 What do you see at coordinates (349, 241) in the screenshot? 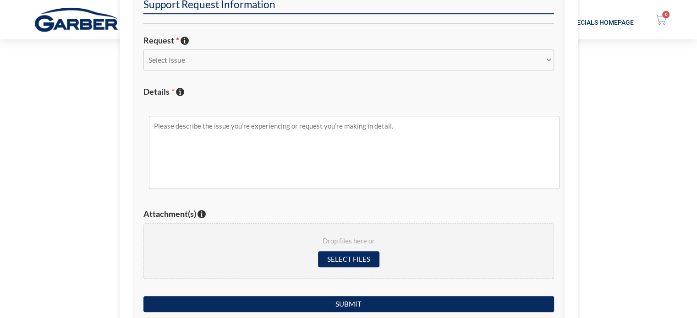
I see `span: Drop files here or` at bounding box center [349, 241].